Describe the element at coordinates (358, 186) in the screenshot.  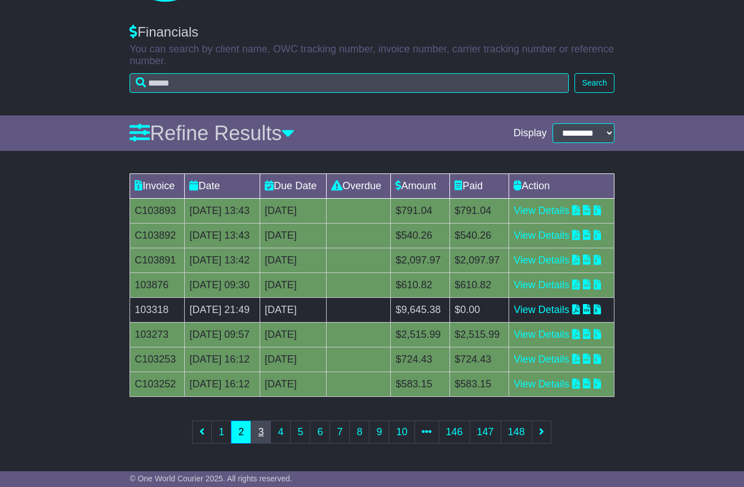
I see `td: Overdue` at that location.